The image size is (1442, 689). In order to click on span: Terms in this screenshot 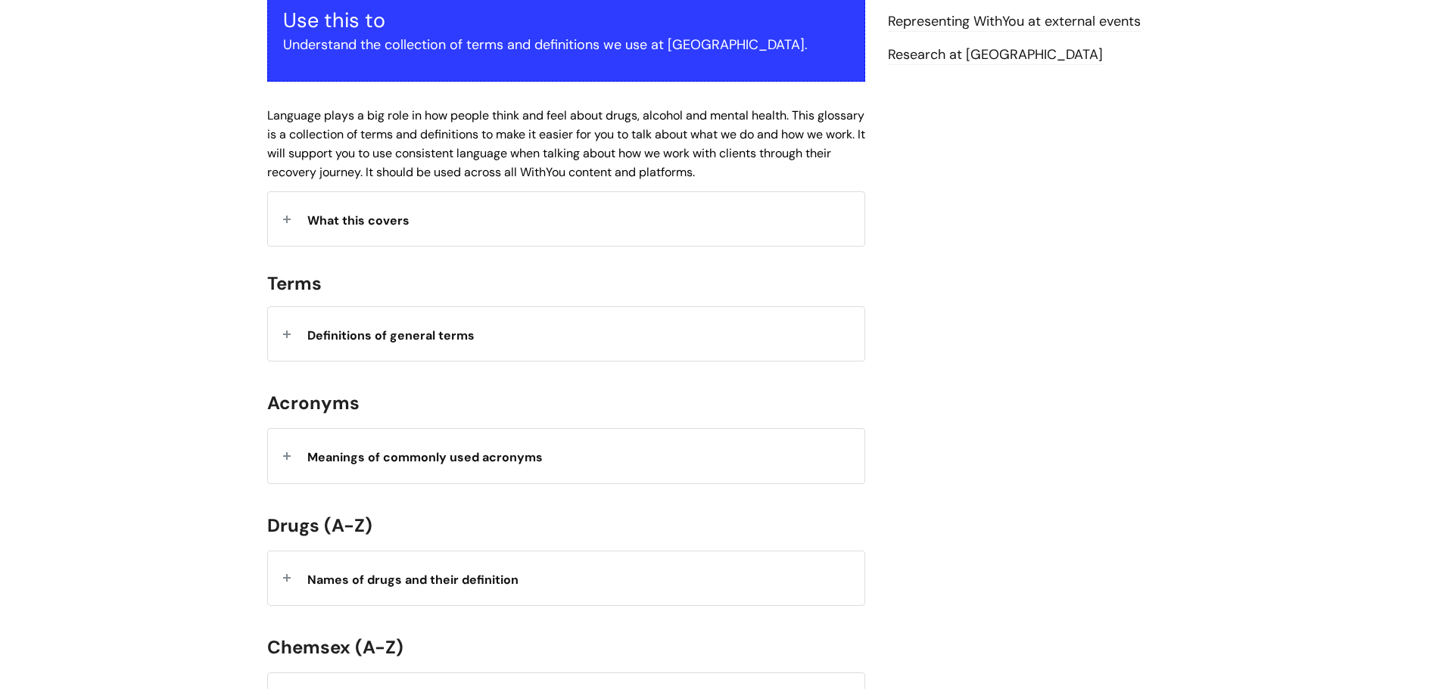, I will do `click(294, 283)`.